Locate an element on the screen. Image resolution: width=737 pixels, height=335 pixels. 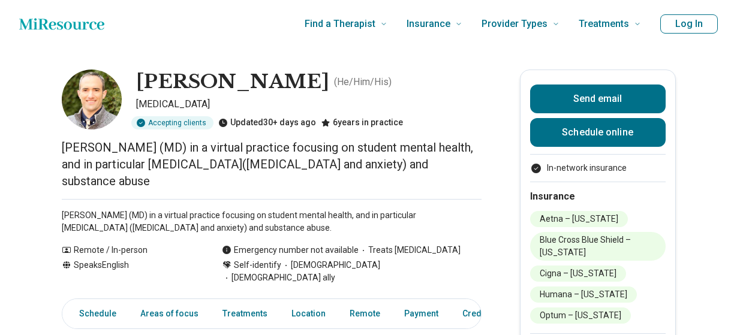
a: Schedule is located at coordinates (94, 314).